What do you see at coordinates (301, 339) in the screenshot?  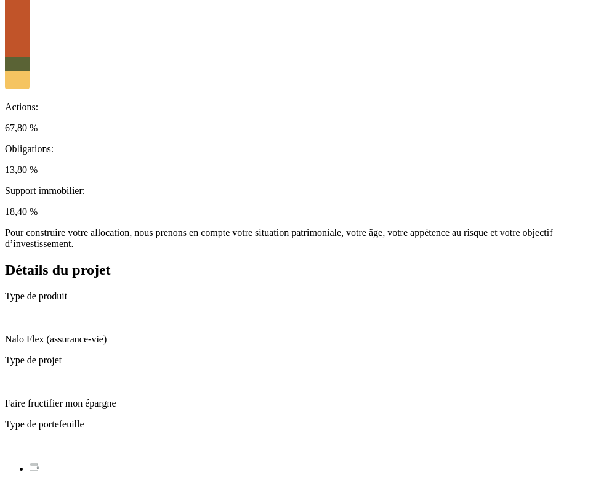 I see `p: Nalo Flex (assurance-vie)` at bounding box center [301, 339].